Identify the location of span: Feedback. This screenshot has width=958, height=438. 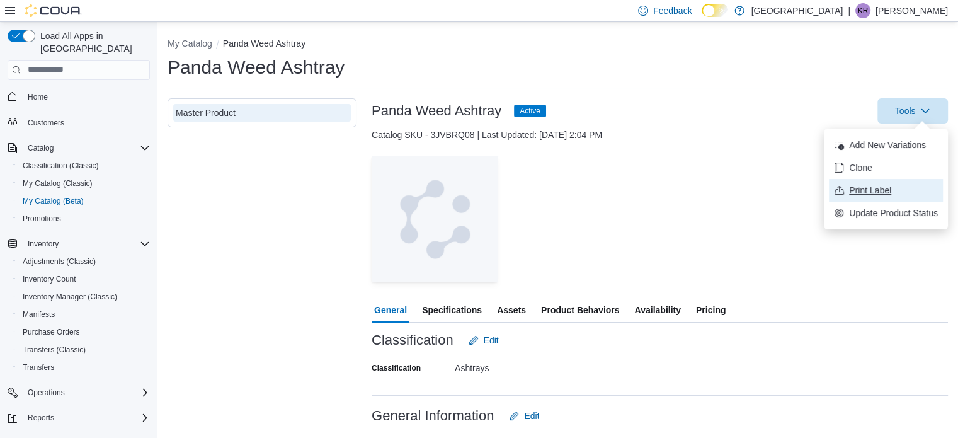
(672, 11).